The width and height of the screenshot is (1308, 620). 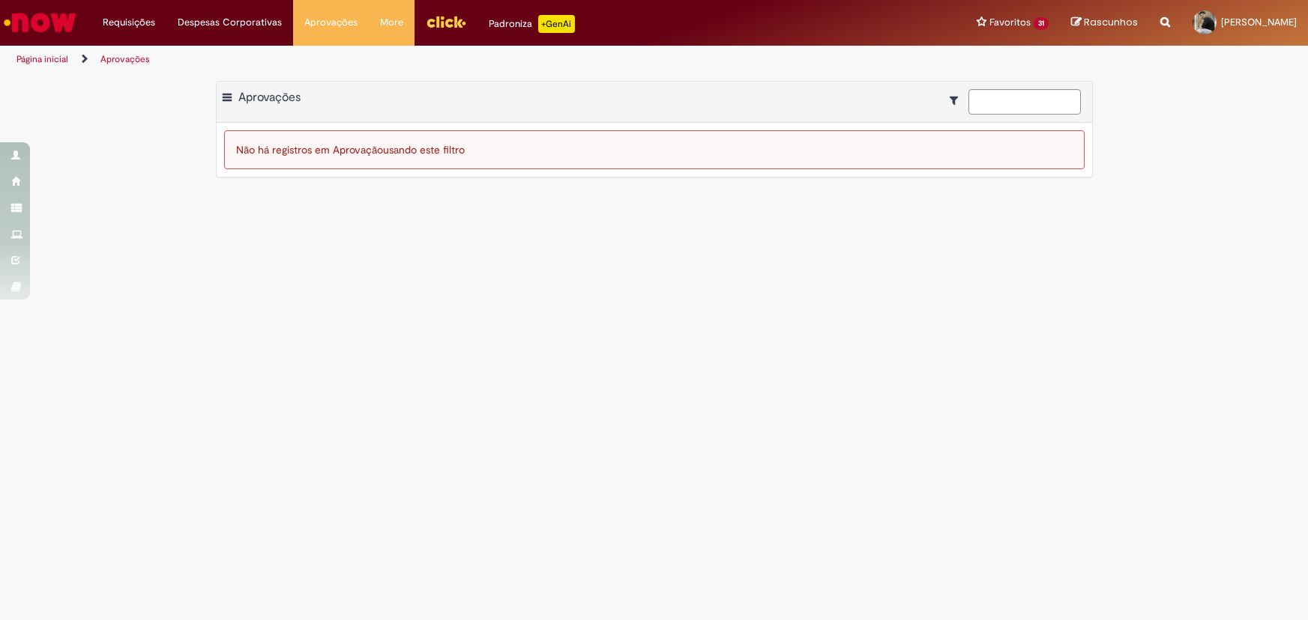 What do you see at coordinates (229, 22) in the screenshot?
I see `span: Despesas Corporativas` at bounding box center [229, 22].